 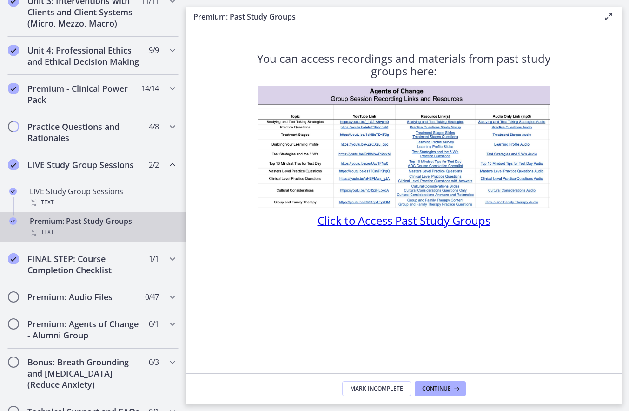 What do you see at coordinates (102, 197) in the screenshot?
I see `div: LIVE Study Group Sessions` at bounding box center [102, 197].